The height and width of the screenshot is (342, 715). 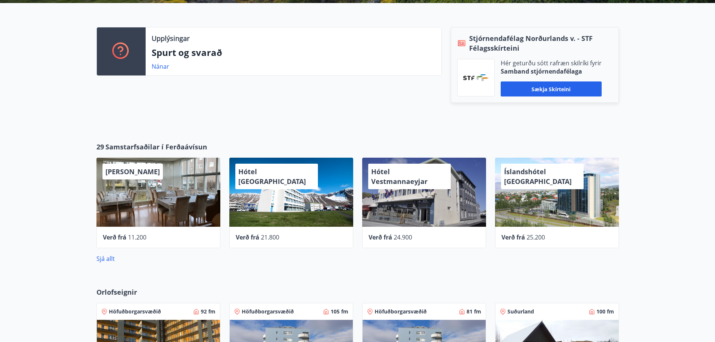 What do you see at coordinates (399, 176) in the screenshot?
I see `span: Hótel Vestmannaeyjar` at bounding box center [399, 176].